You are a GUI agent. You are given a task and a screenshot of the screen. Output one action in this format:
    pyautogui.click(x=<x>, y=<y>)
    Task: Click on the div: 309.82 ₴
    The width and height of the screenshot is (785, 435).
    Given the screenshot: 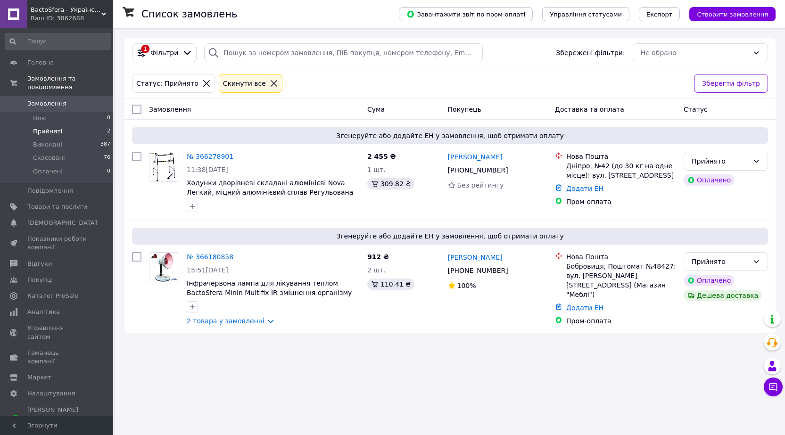 What is the action you would take?
    pyautogui.click(x=391, y=184)
    